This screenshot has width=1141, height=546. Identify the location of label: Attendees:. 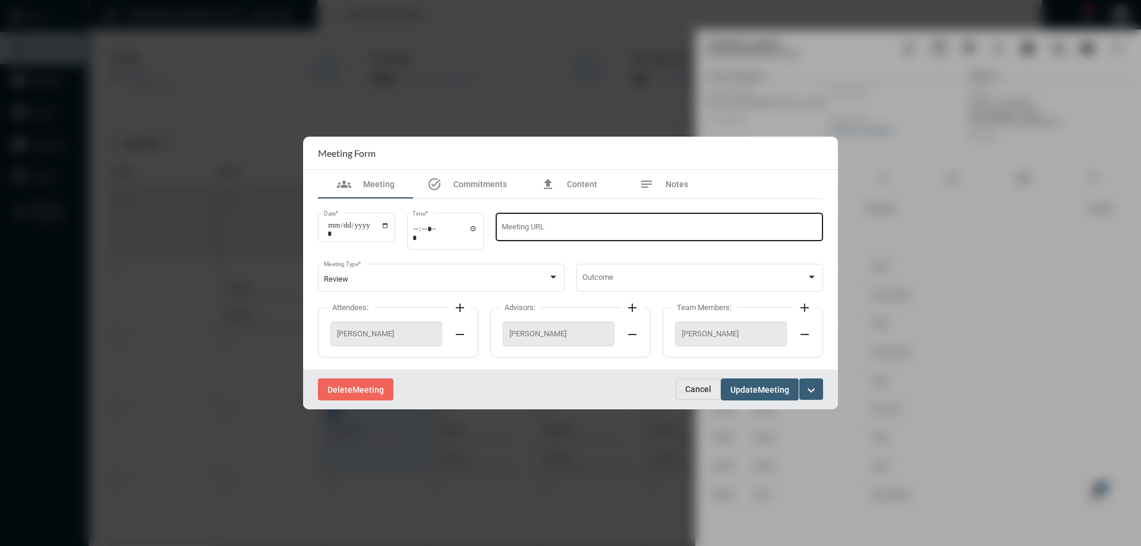
(350, 307).